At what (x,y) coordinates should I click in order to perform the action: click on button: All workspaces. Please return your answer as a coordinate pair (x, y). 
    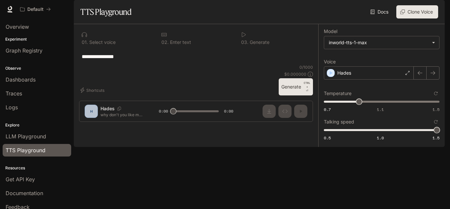
    Looking at the image, I should click on (35, 9).